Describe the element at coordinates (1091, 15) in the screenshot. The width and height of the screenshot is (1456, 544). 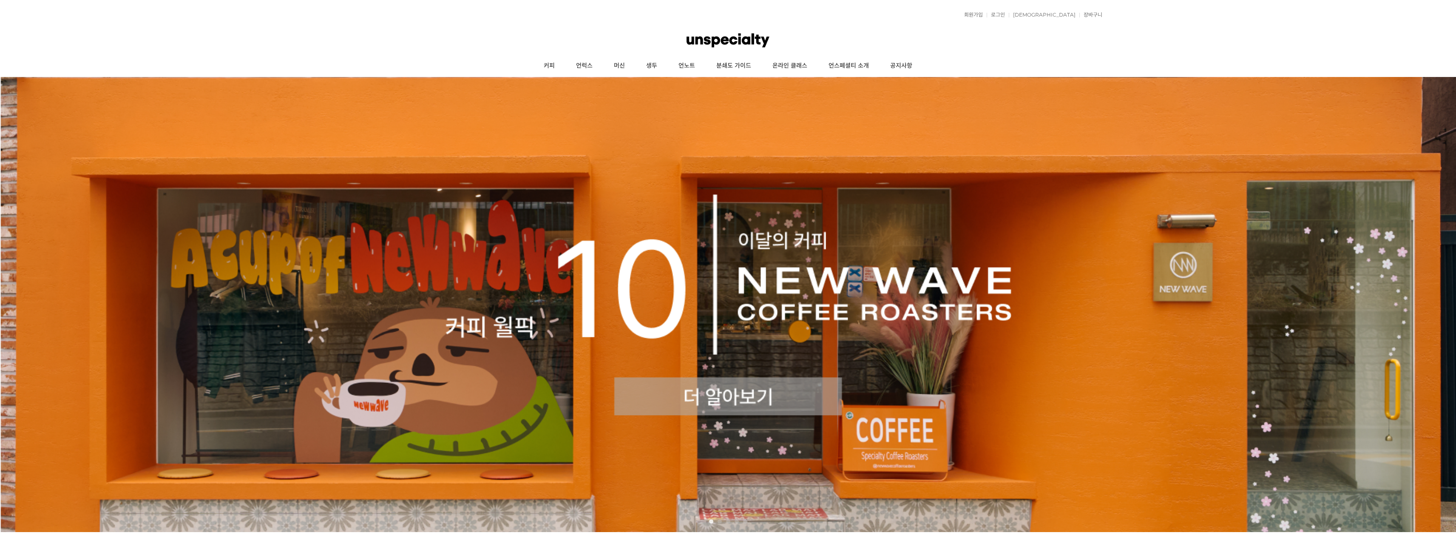
I see `a: 장바구니` at that location.